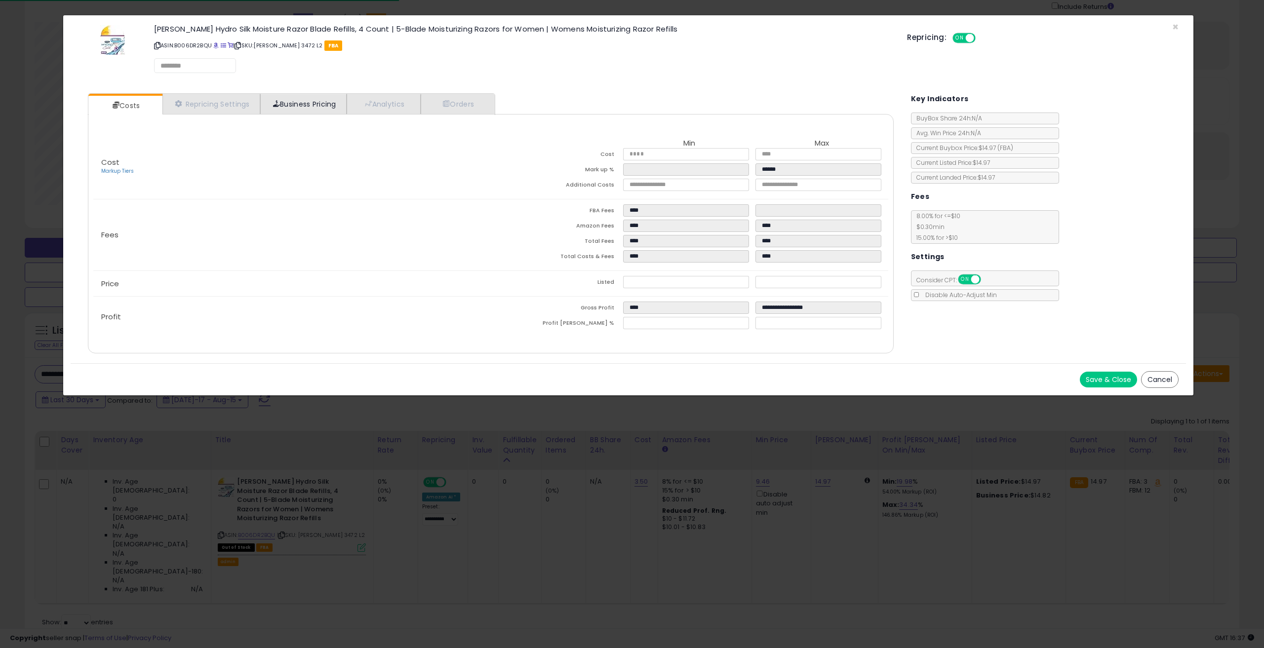 This screenshot has width=1264, height=648. I want to click on a: Orders, so click(457, 104).